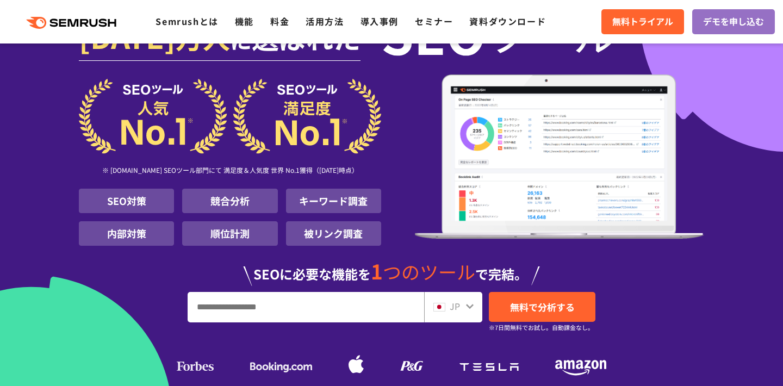  What do you see at coordinates (305, 307) in the screenshot?
I see `input: URL、キーワードを入力してください` at bounding box center [305, 307].